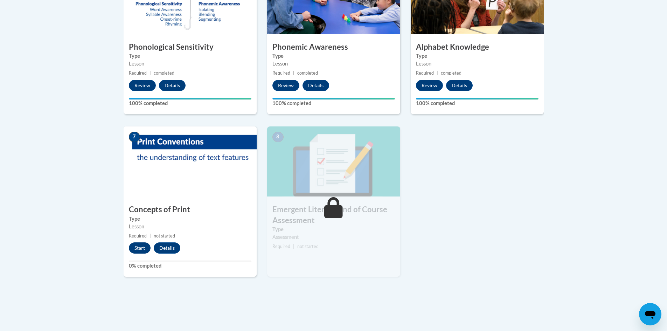  I want to click on h3: Phonemic Awareness, so click(334, 47).